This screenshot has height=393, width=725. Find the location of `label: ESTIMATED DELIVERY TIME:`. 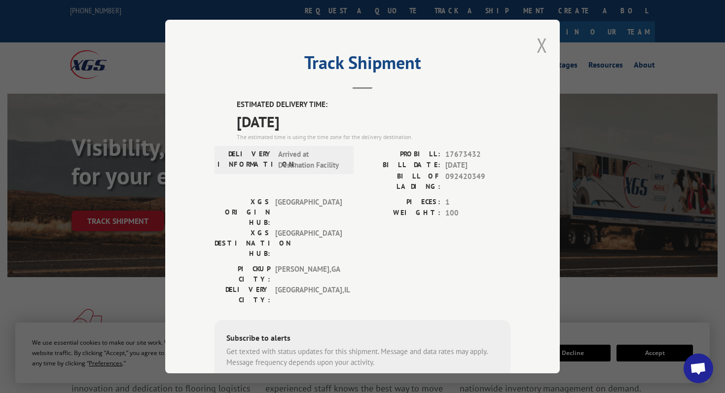

label: ESTIMATED DELIVERY TIME: is located at coordinates (374, 105).